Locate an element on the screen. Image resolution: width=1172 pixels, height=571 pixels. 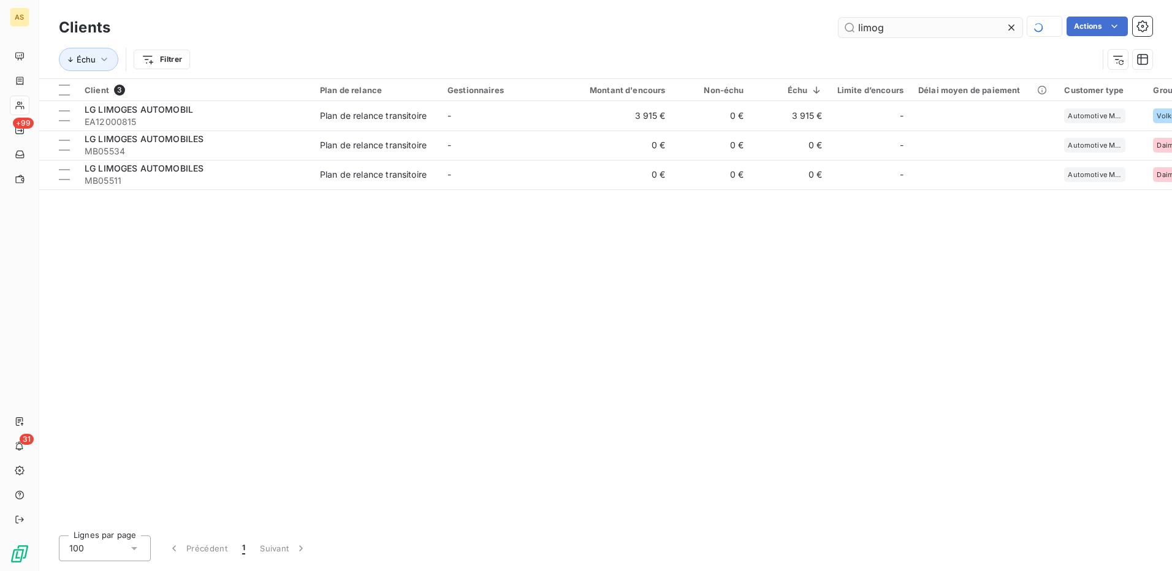
span: Client is located at coordinates (97, 90).